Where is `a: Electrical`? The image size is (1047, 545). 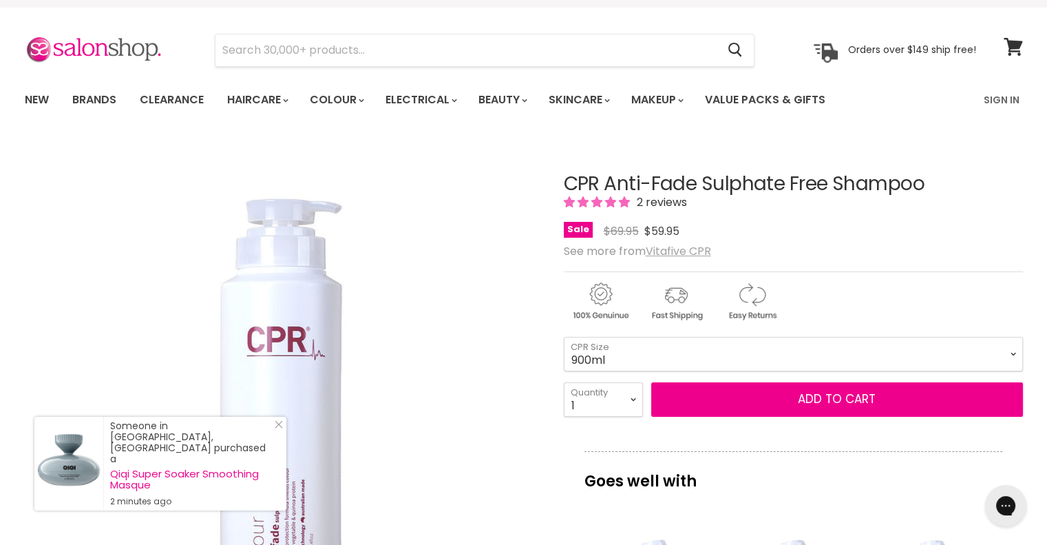
a: Electrical is located at coordinates (420, 100).